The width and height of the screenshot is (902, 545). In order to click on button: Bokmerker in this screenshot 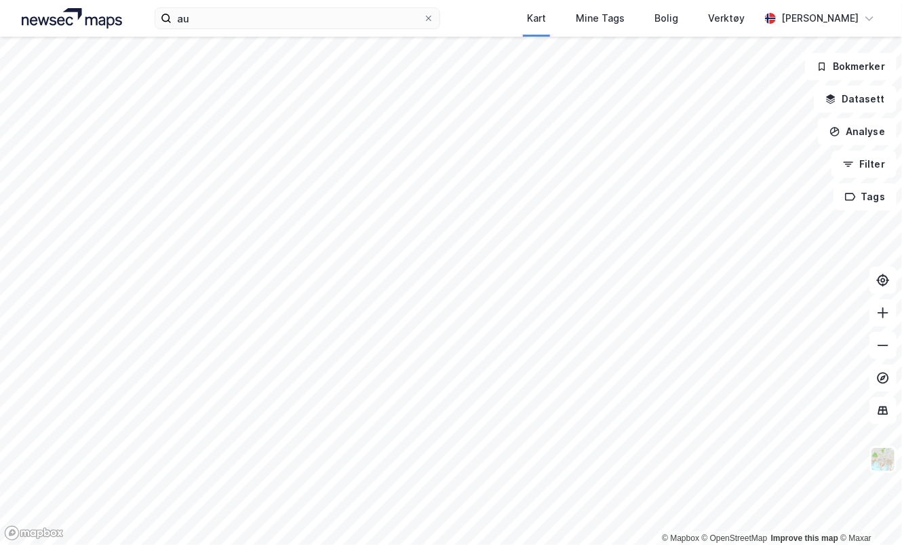, I will do `click(850, 66)`.